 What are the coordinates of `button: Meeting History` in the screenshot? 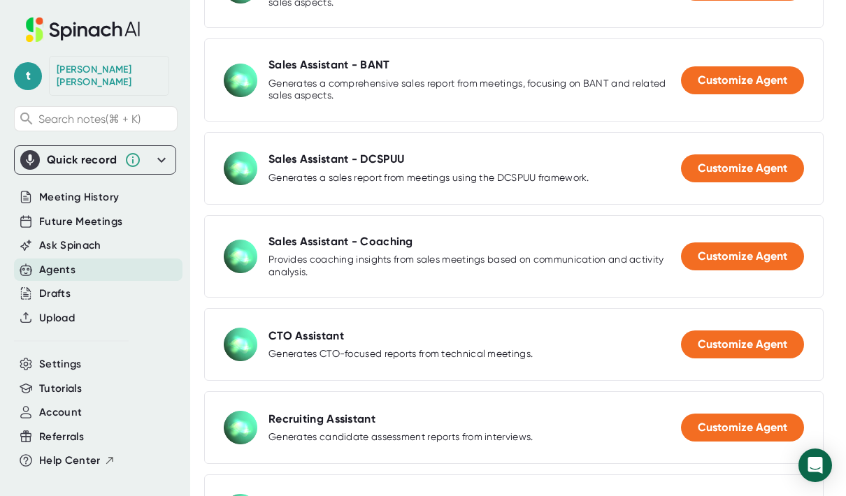 It's located at (79, 197).